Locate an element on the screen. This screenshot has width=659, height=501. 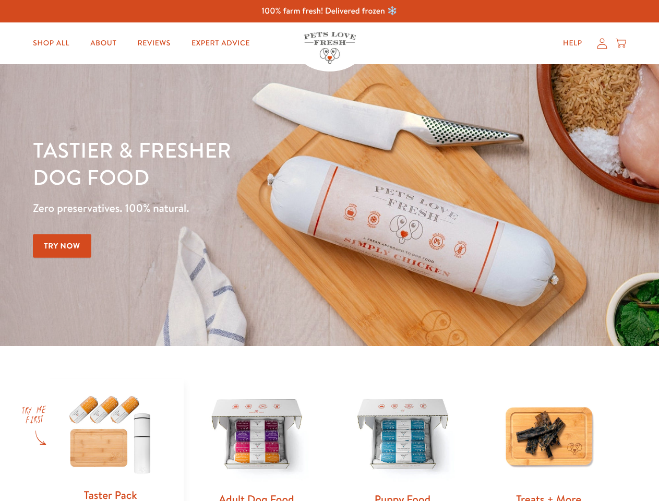
h1: Tastier & fresher dog food is located at coordinates (231, 163).